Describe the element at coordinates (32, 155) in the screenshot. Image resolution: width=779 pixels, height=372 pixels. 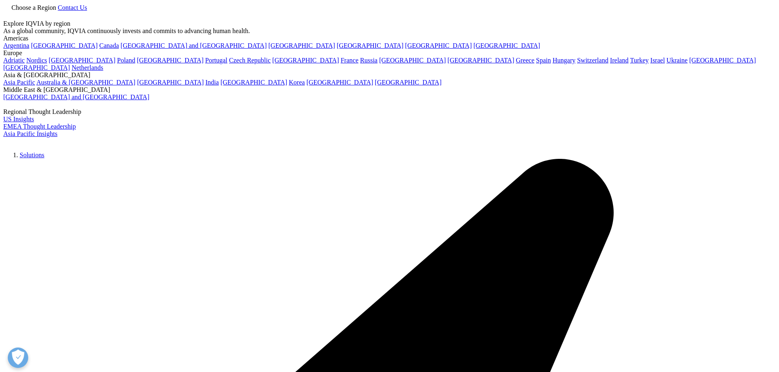
I see `a: Solutions` at that location.